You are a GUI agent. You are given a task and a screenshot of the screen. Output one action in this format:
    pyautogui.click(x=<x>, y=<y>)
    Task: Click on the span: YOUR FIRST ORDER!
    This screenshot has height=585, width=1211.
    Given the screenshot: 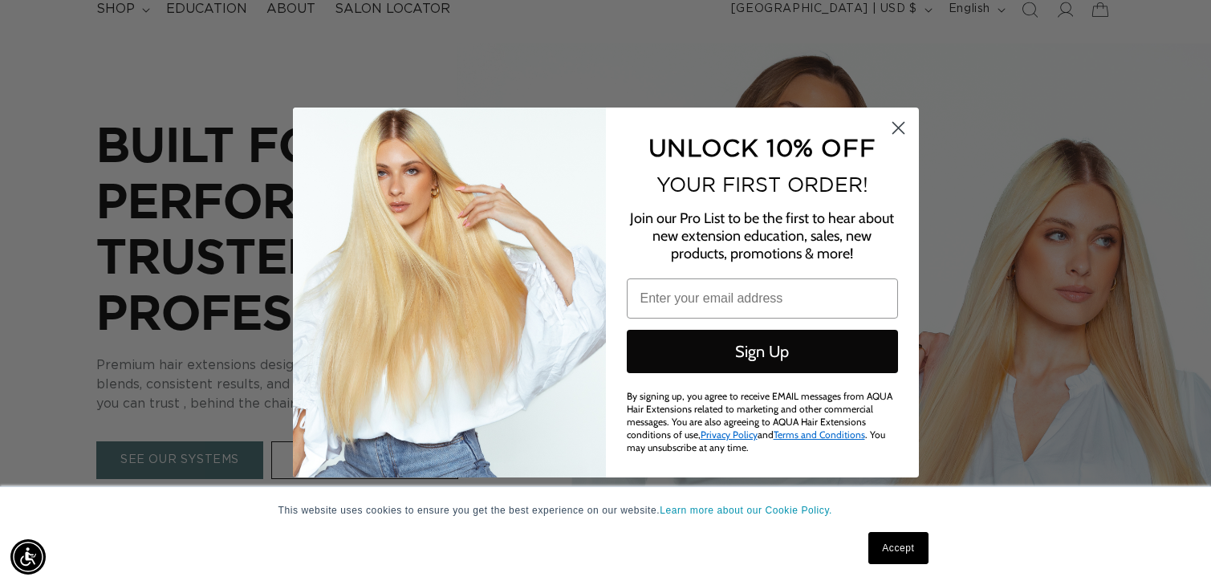 What is the action you would take?
    pyautogui.click(x=763, y=185)
    